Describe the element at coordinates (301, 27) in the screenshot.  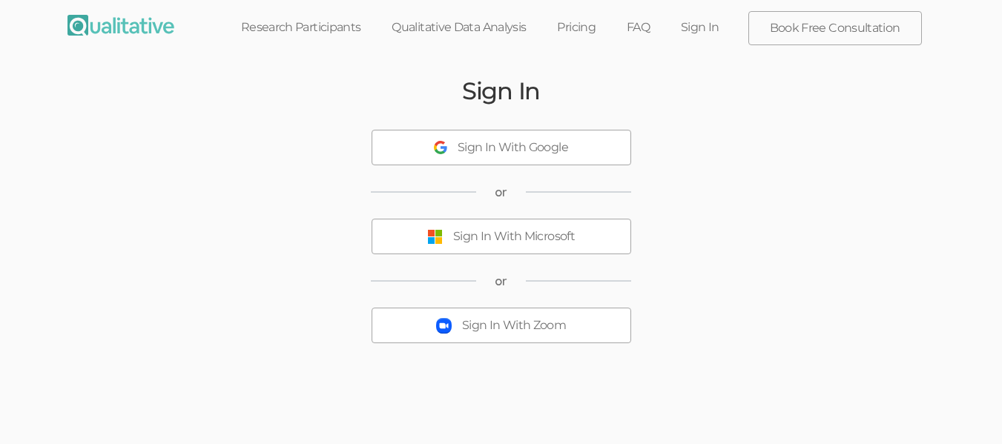
I see `a: Research Participants` at that location.